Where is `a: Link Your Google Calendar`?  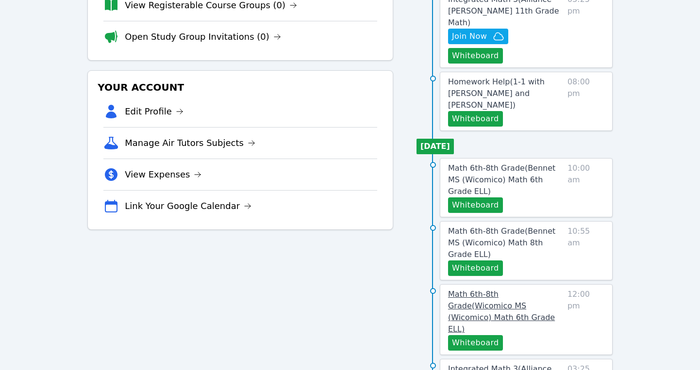
a: Link Your Google Calendar is located at coordinates (188, 206).